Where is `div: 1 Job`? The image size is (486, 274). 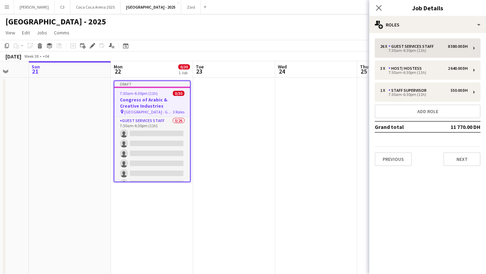 div: 1 Job is located at coordinates (184, 73).